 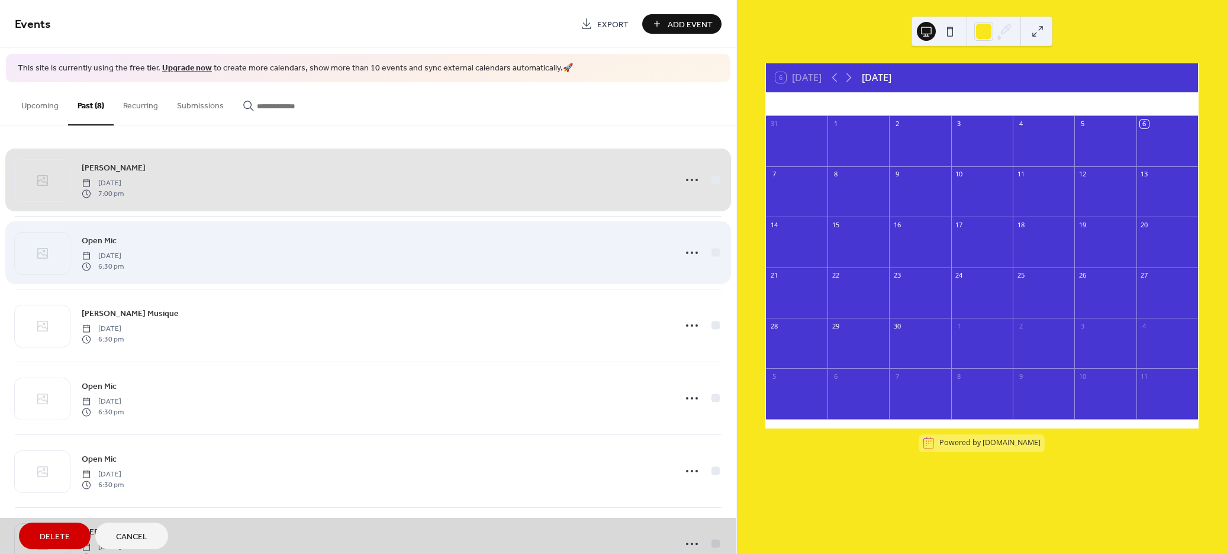 What do you see at coordinates (773, 325) in the screenshot?
I see `div: 28` at bounding box center [773, 325].